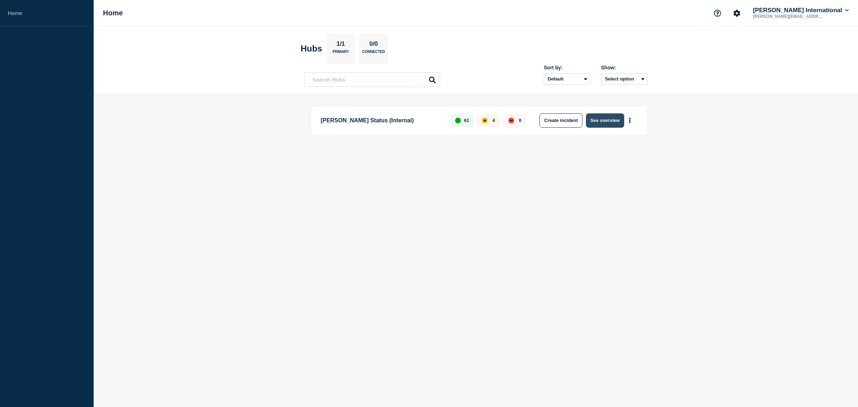 This screenshot has height=407, width=858. Describe the element at coordinates (717, 13) in the screenshot. I see `button: Support` at that location.